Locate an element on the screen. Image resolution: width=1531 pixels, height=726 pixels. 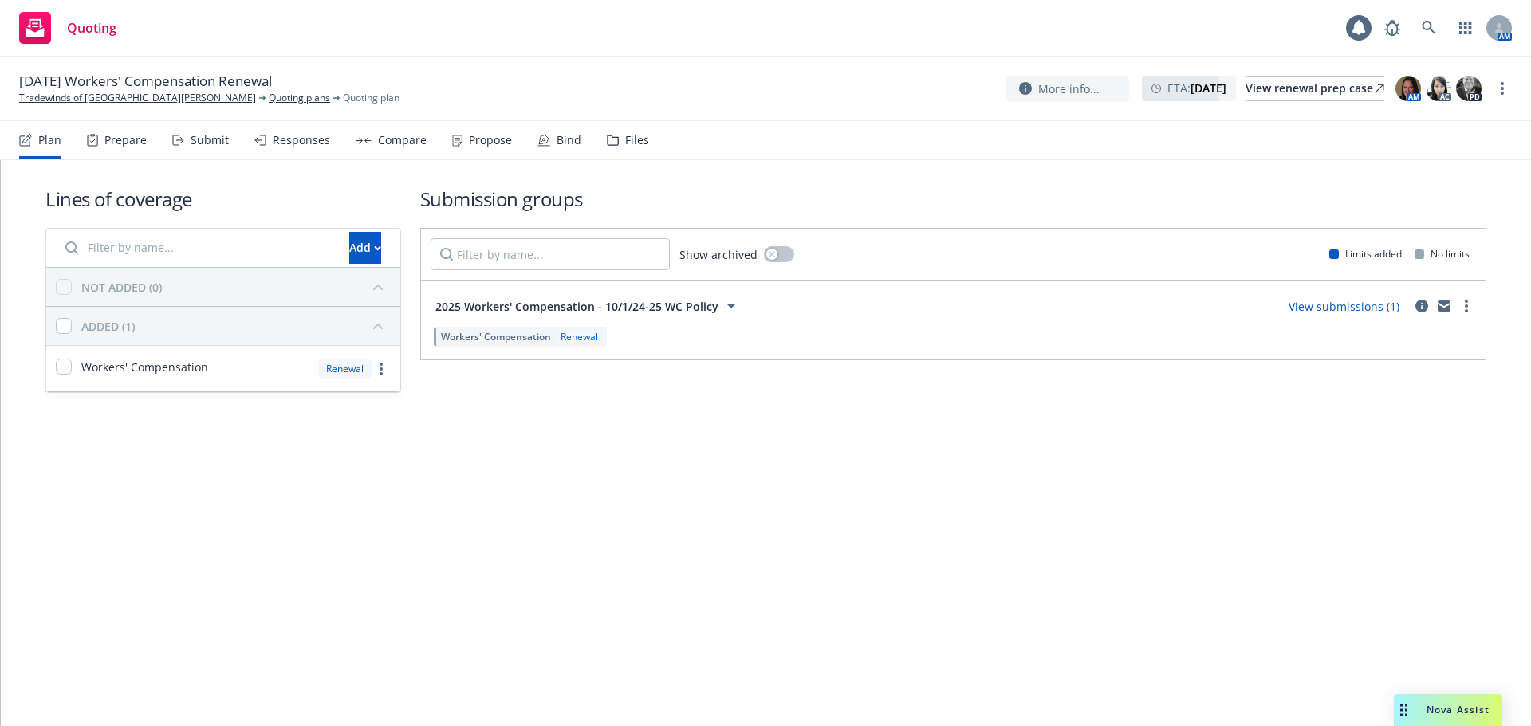
span: Show archived is located at coordinates (718, 254).